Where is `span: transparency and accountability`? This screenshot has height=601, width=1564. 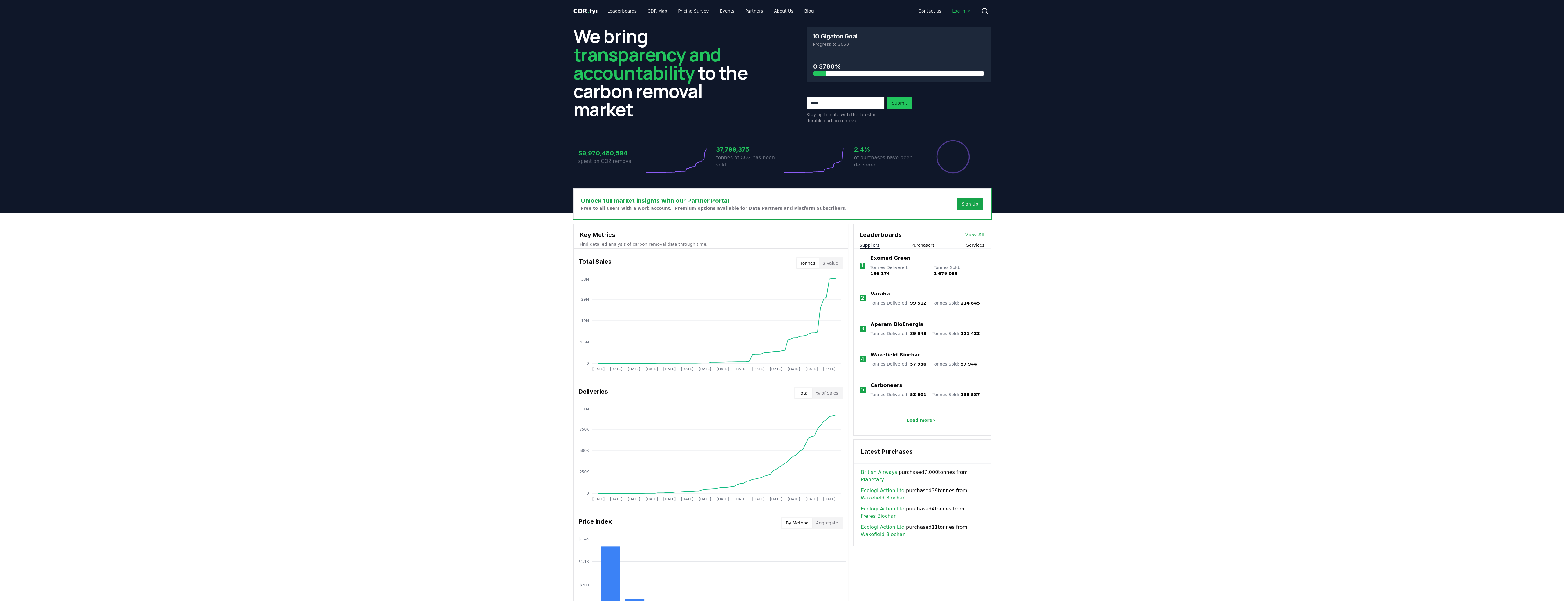 span: transparency and accountability is located at coordinates (647, 63).